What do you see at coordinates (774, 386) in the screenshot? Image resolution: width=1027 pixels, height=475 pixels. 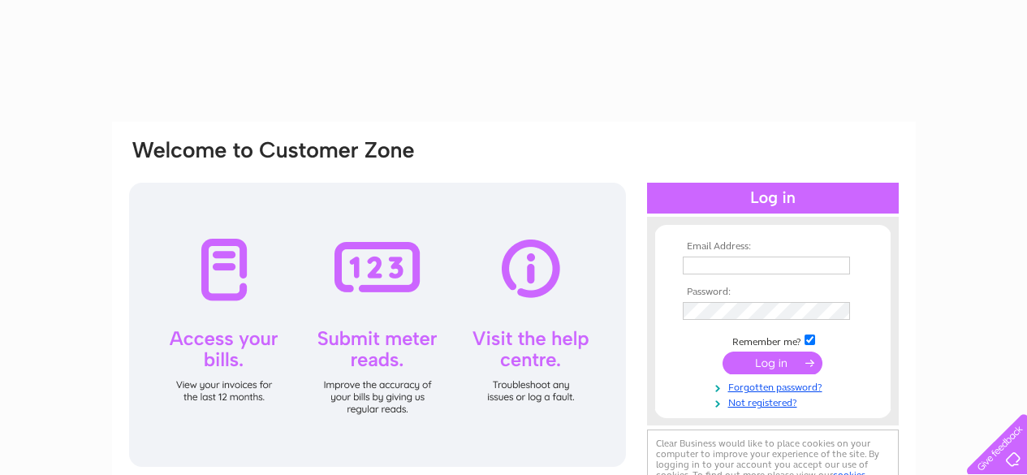 I see `a: Forgotten password?` at bounding box center [774, 386].